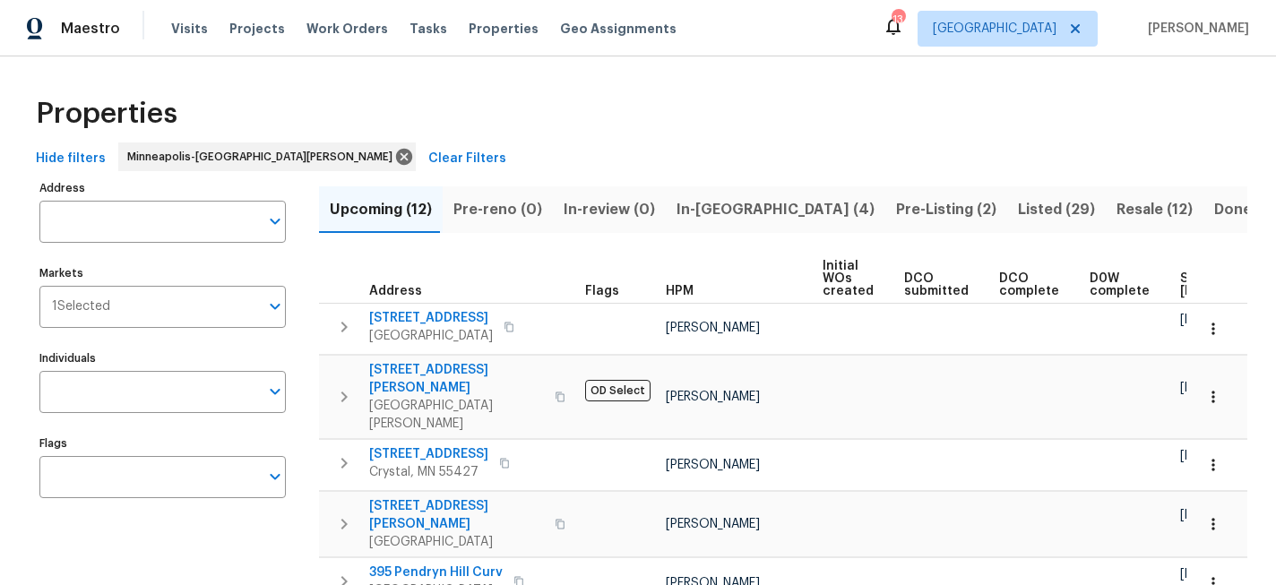 The image size is (1276, 585). I want to click on span: Tasks, so click(428, 29).